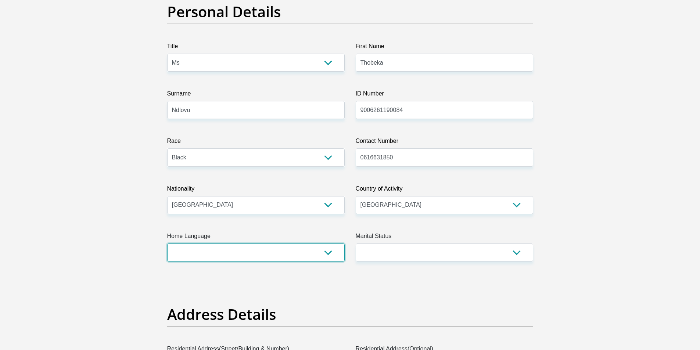  What do you see at coordinates (256, 110) in the screenshot?
I see `input: Surname` at bounding box center [256, 110].